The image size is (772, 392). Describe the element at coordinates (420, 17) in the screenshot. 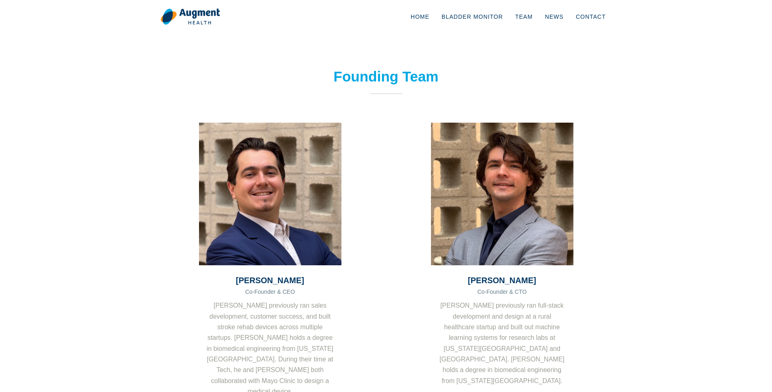

I see `a: Home` at that location.